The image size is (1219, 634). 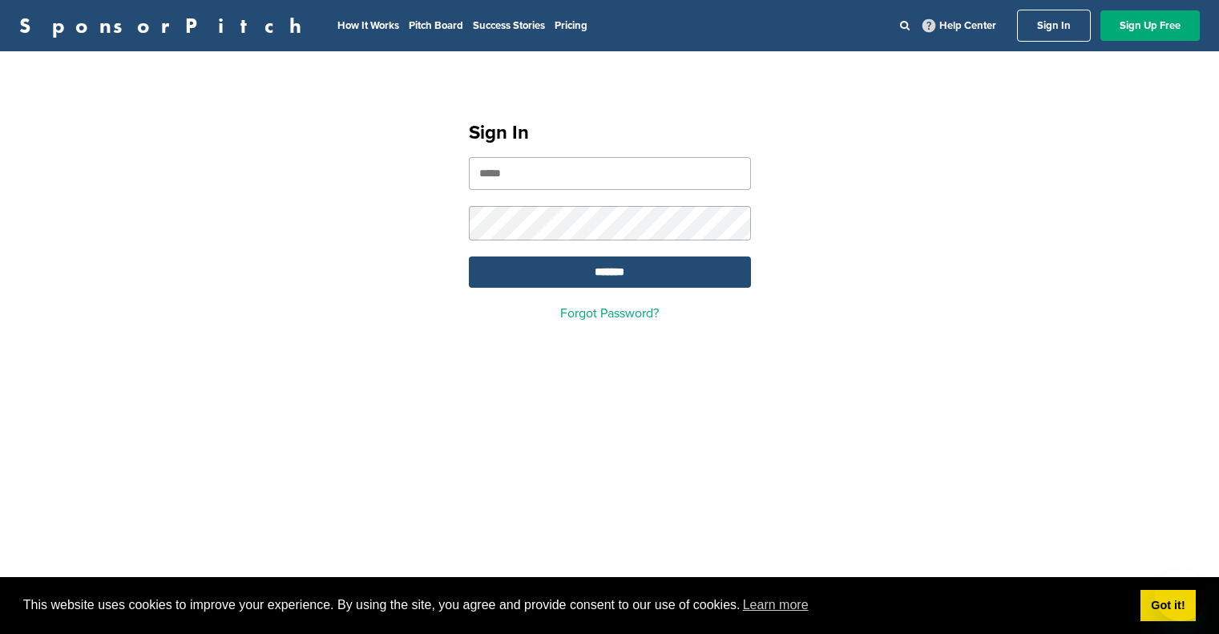 What do you see at coordinates (610, 133) in the screenshot?
I see `h1: Sign In` at bounding box center [610, 133].